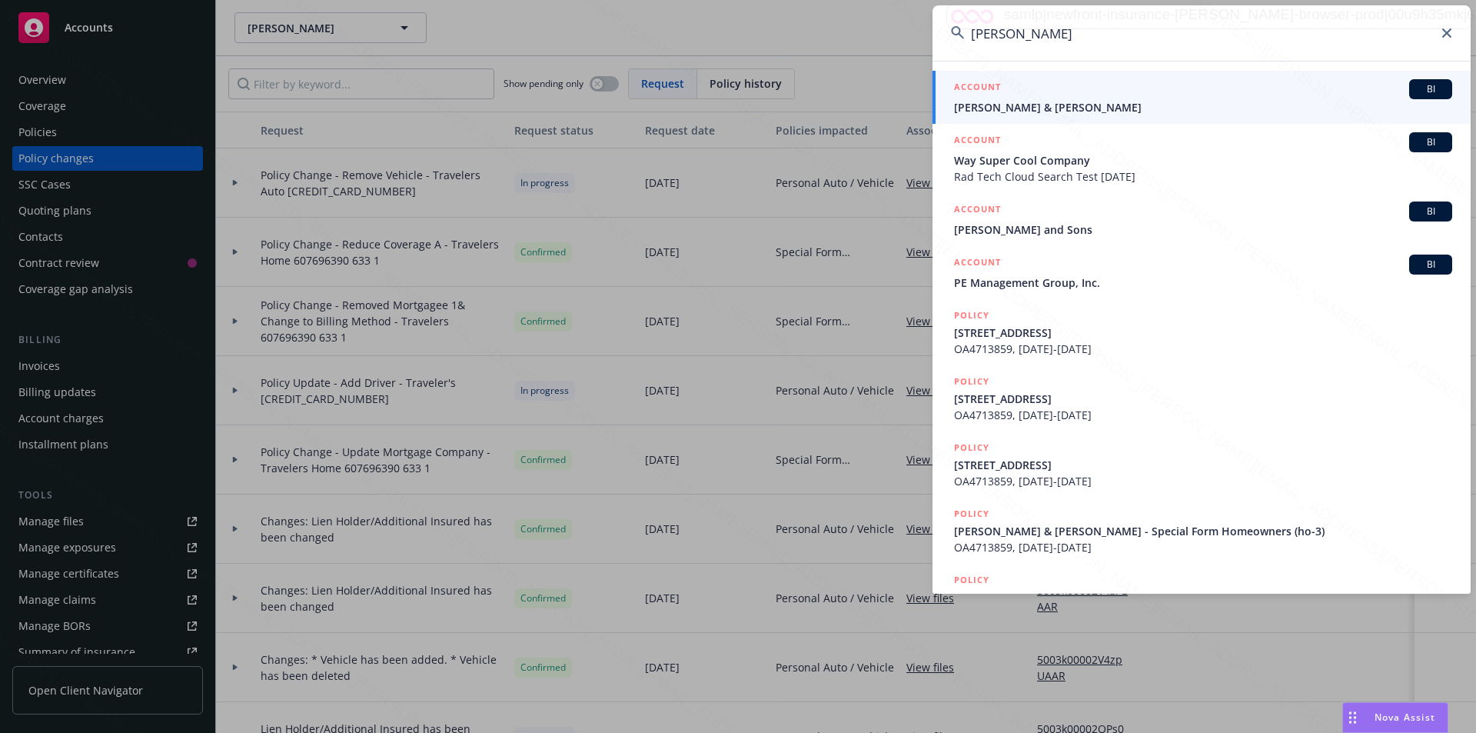  I want to click on span: Way Super Cool Company, so click(1203, 160).